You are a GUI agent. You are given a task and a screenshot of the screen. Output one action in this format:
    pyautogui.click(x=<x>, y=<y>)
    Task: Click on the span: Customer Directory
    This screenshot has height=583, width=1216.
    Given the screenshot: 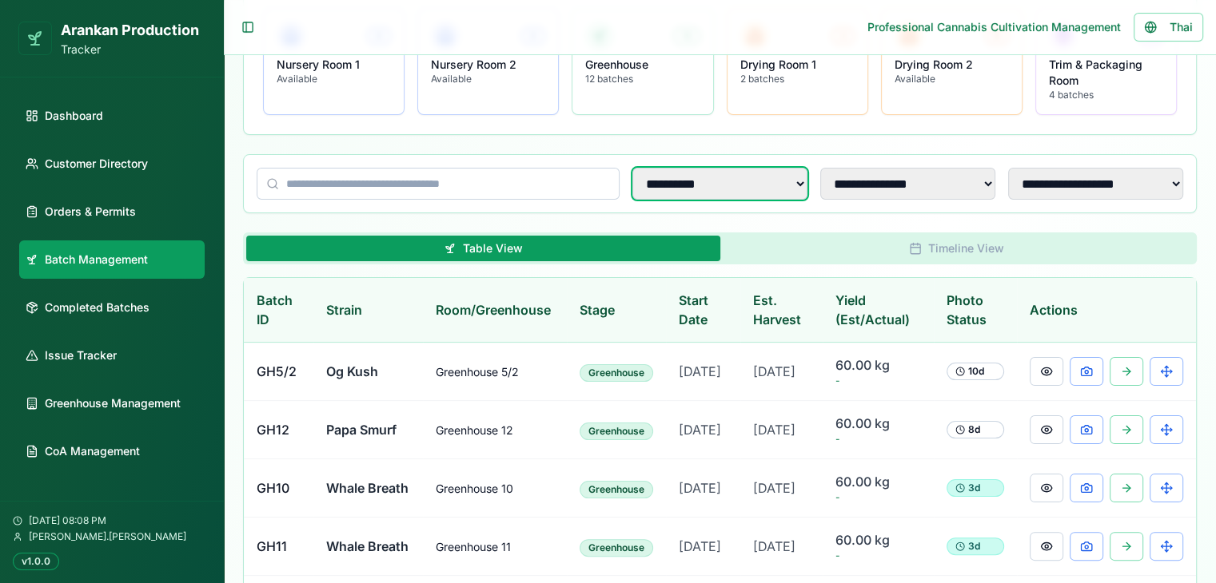 What is the action you would take?
    pyautogui.click(x=96, y=164)
    